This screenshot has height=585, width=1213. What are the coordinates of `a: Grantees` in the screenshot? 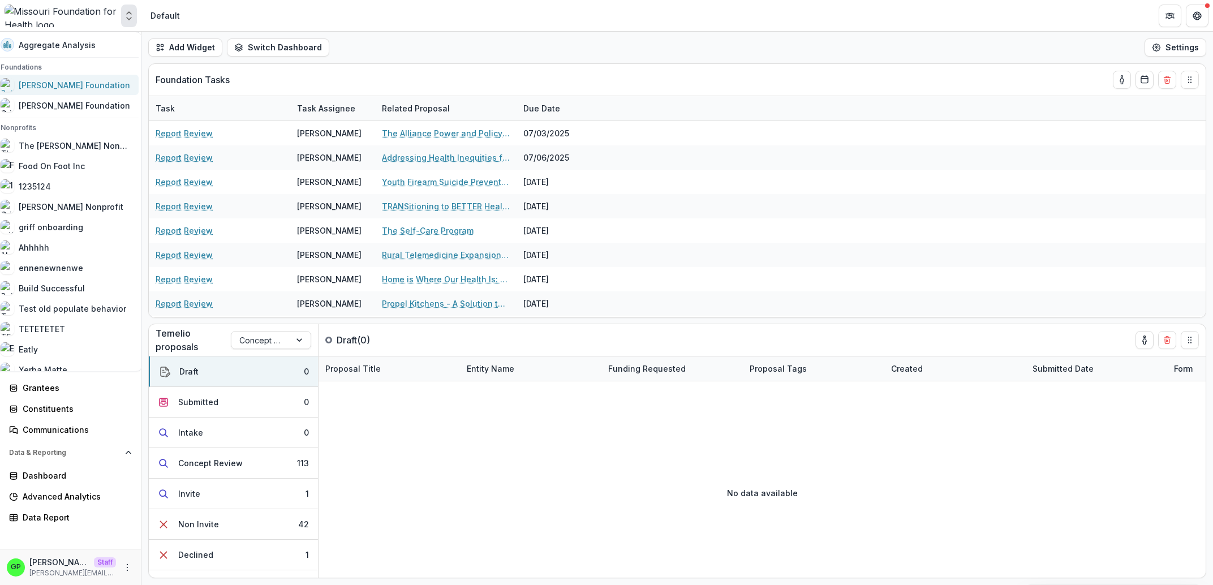 It's located at (70, 387).